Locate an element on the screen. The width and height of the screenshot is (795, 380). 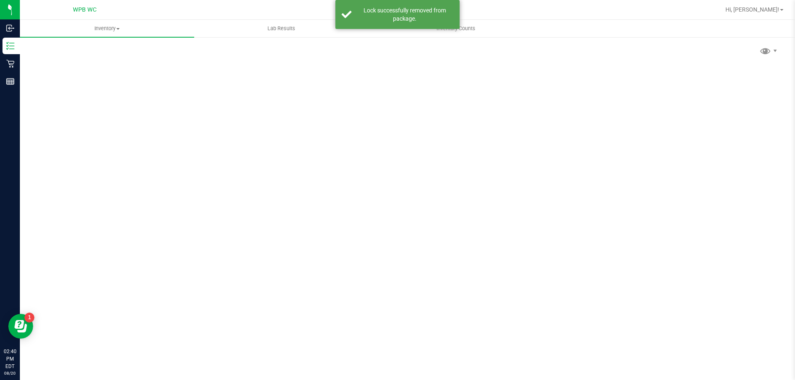
inline-svg: Reports is located at coordinates (10, 82).